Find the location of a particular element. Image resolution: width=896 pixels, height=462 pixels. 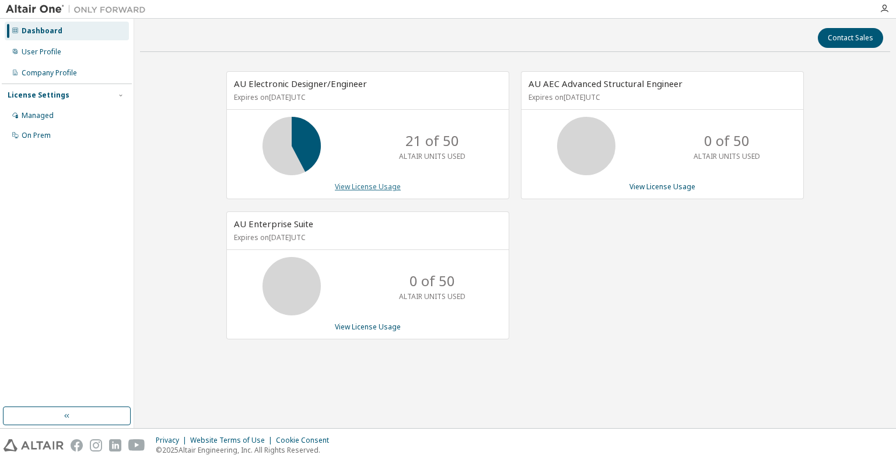

div: User Profile is located at coordinates (41, 52).